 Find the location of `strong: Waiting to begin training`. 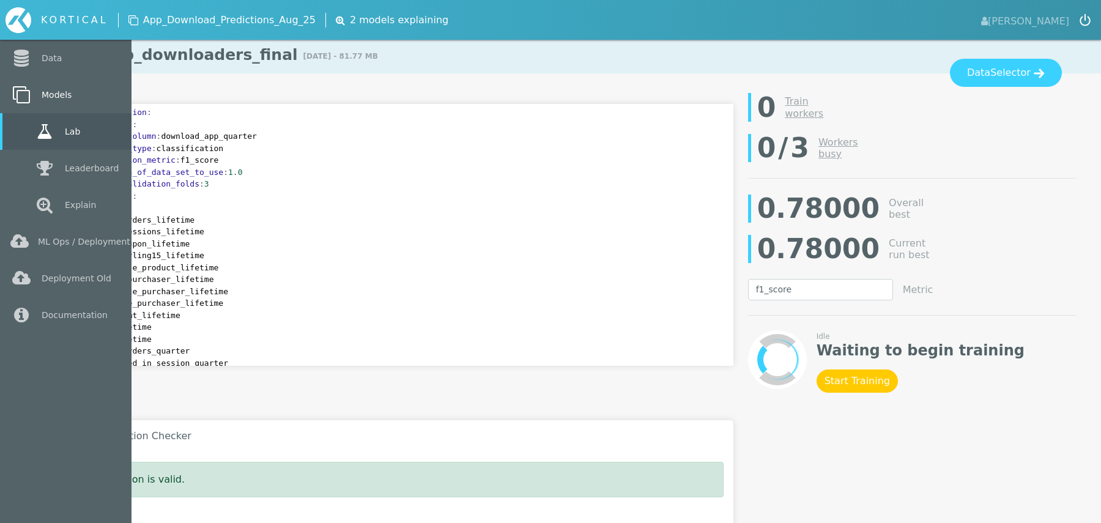

strong: Waiting to begin training is located at coordinates (920, 350).